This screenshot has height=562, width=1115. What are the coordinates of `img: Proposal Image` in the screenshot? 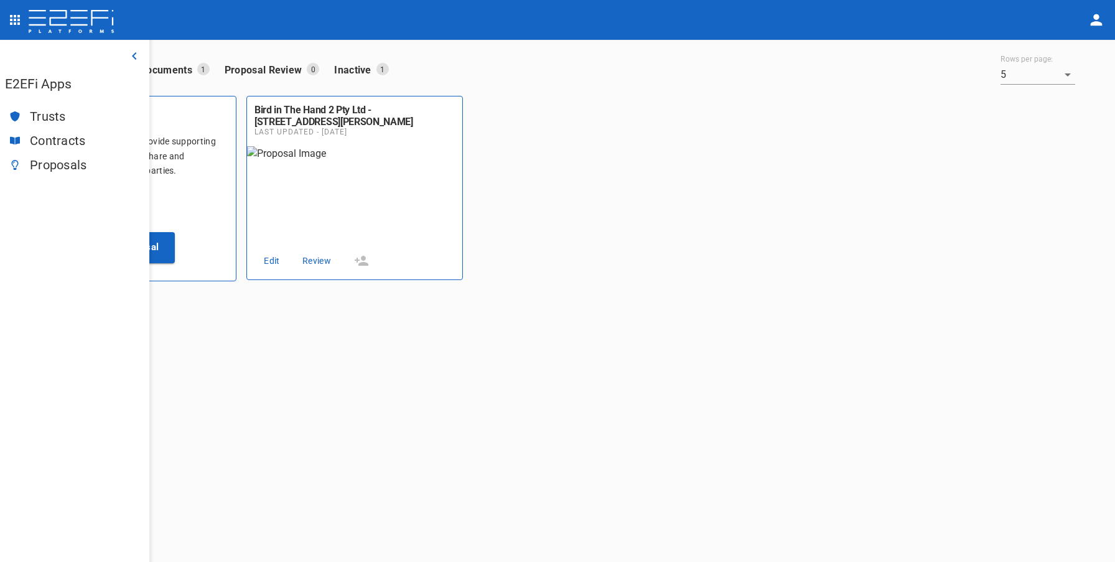 It's located at (355, 195).